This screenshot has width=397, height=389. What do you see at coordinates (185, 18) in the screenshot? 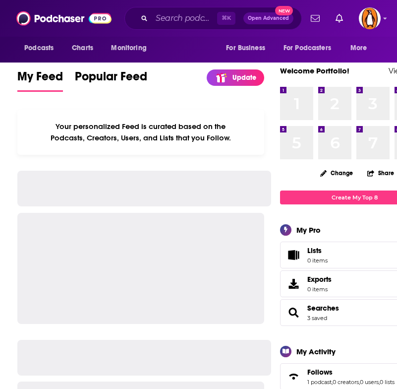
I see `input: Search podcasts, credits, & more...` at bounding box center [185, 18].